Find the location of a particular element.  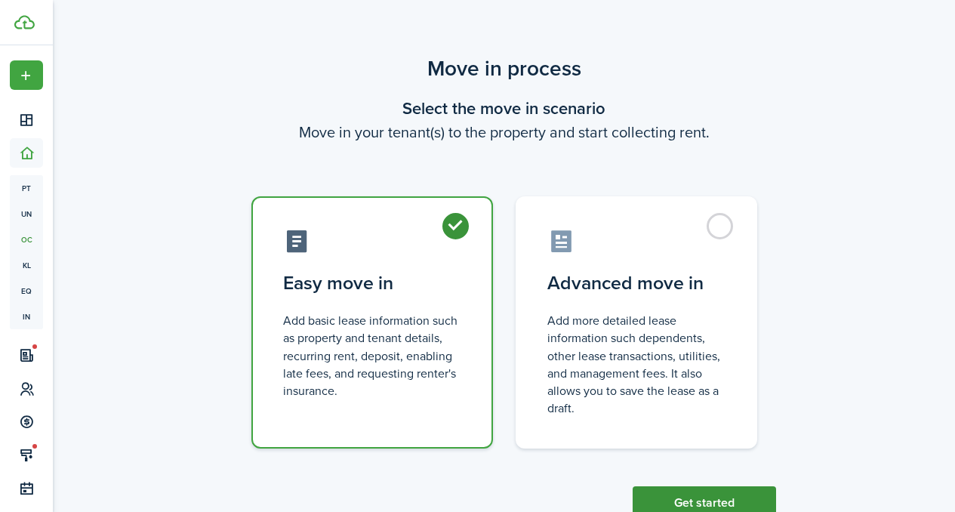

control-radio-card-title: Easy move in is located at coordinates (372, 283).